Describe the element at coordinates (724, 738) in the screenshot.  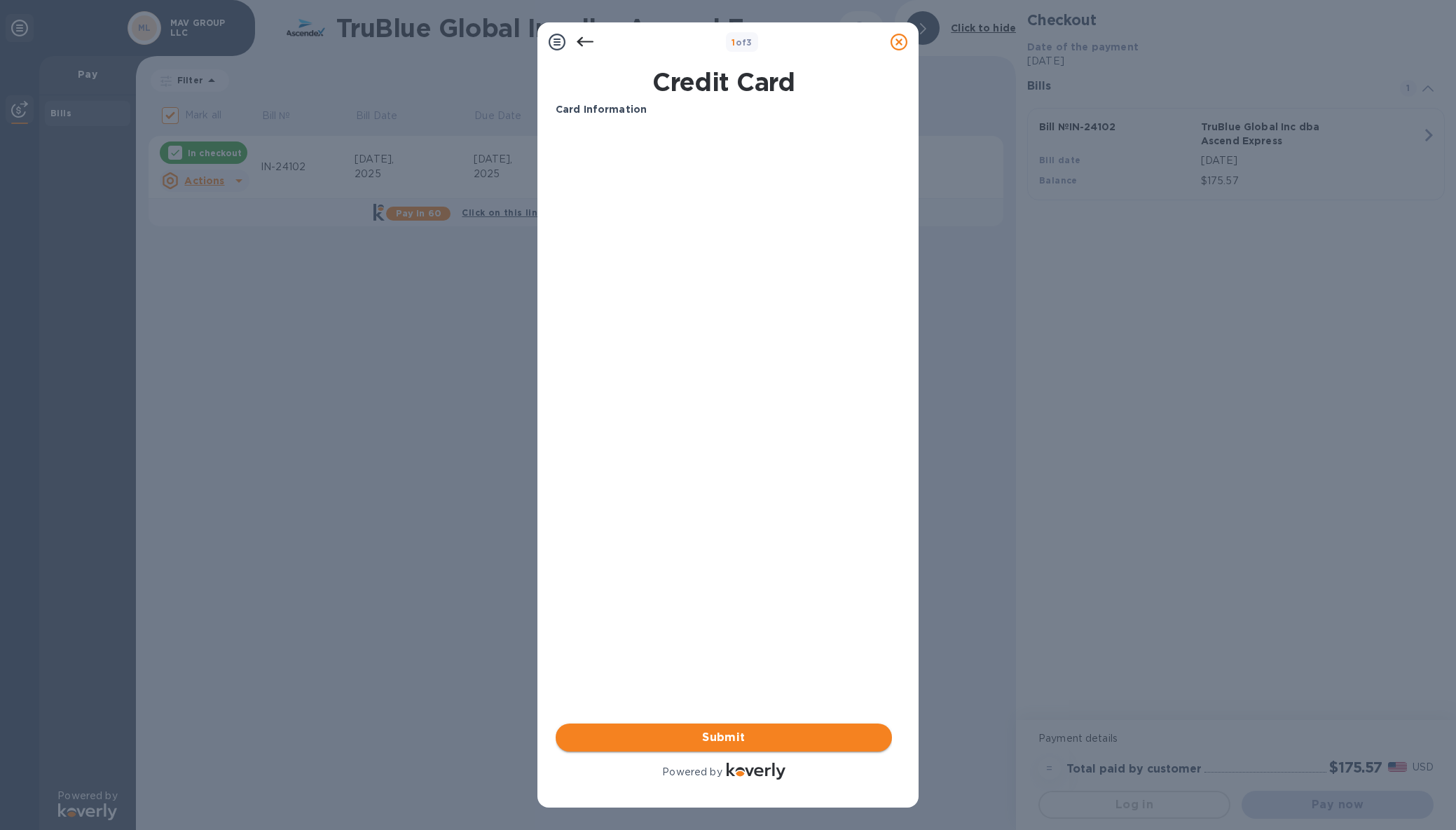
I see `span: Submit` at that location.